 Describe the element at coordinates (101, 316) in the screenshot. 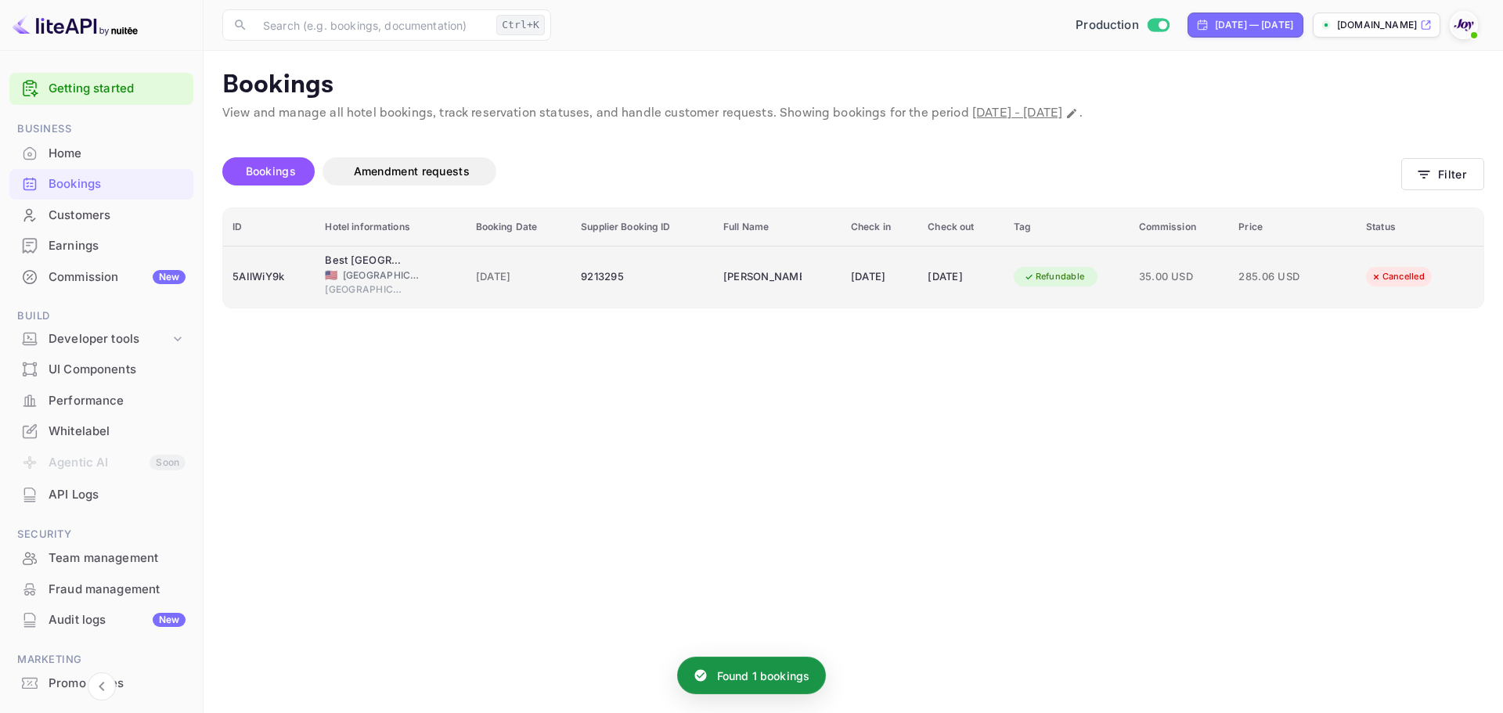

I see `span: Build` at that location.